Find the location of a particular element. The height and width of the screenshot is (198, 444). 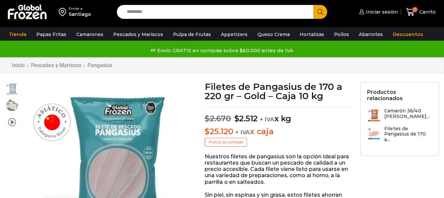

a: Queso Crema is located at coordinates (273, 34).